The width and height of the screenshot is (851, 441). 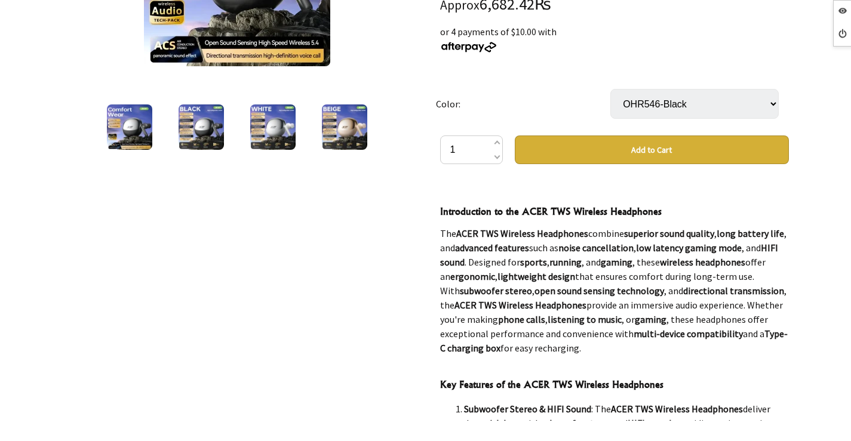 I want to click on strong: advanced features, so click(x=492, y=248).